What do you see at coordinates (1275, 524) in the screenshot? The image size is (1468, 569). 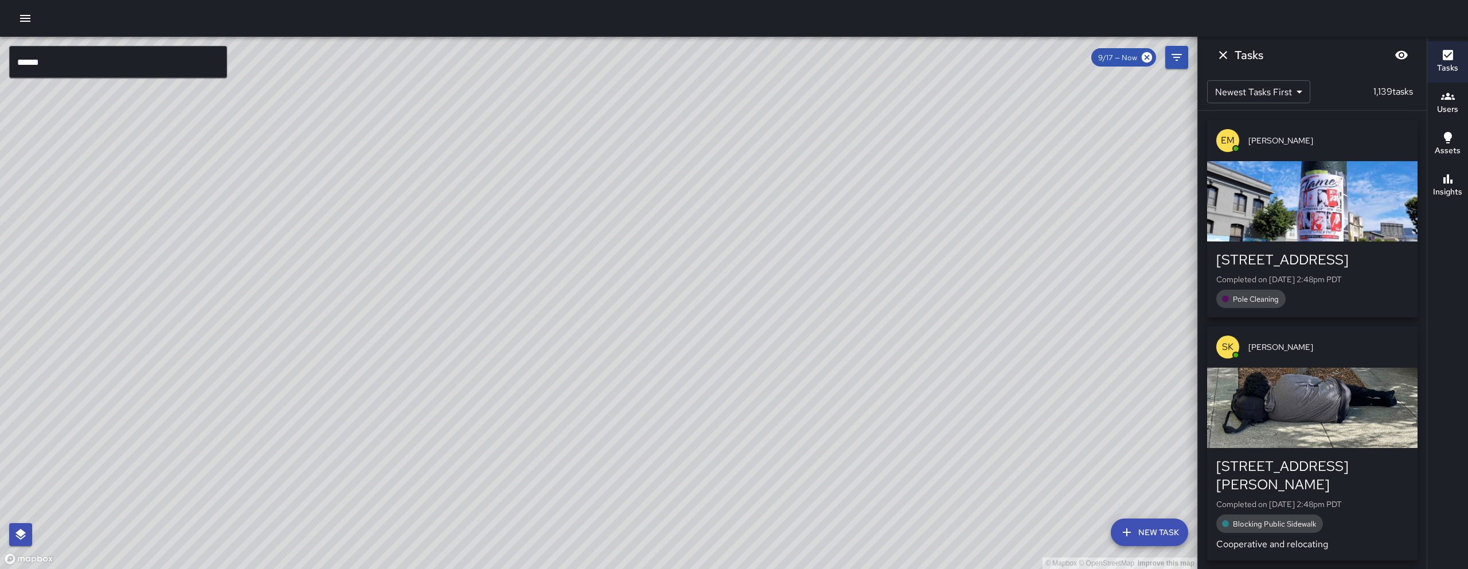 I see `span: Blocking Public Sidewalk` at bounding box center [1275, 524].